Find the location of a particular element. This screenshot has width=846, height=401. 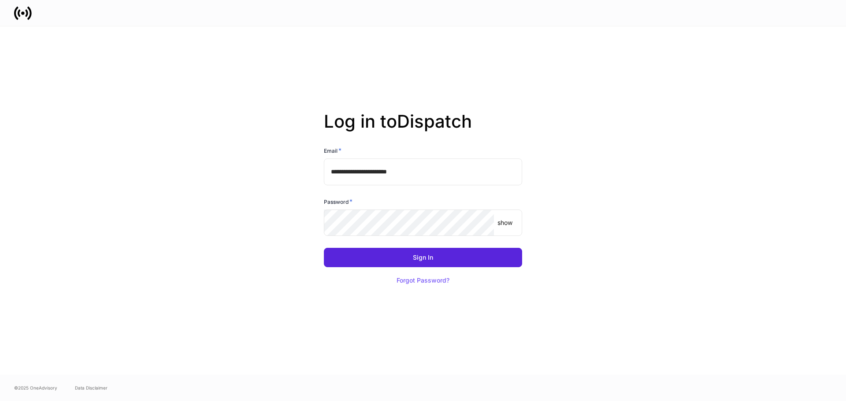

a: Data Disclaimer is located at coordinates (91, 388).